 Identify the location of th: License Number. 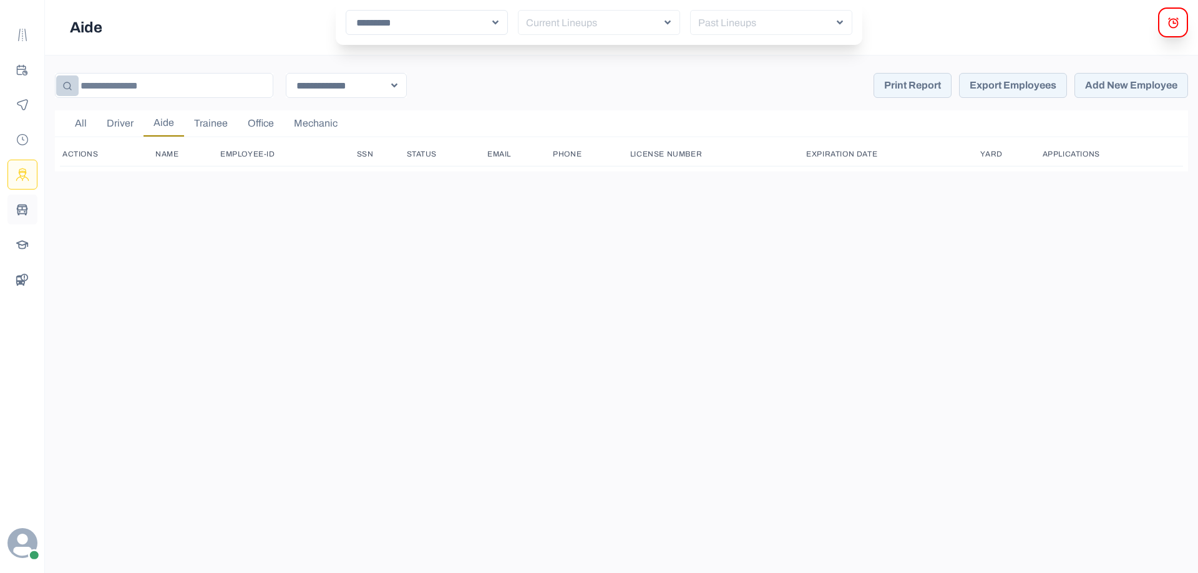
(715, 154).